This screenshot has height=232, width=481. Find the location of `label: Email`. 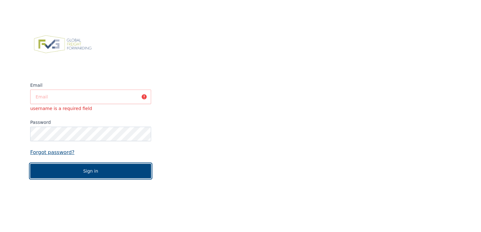

label: Email is located at coordinates (91, 85).